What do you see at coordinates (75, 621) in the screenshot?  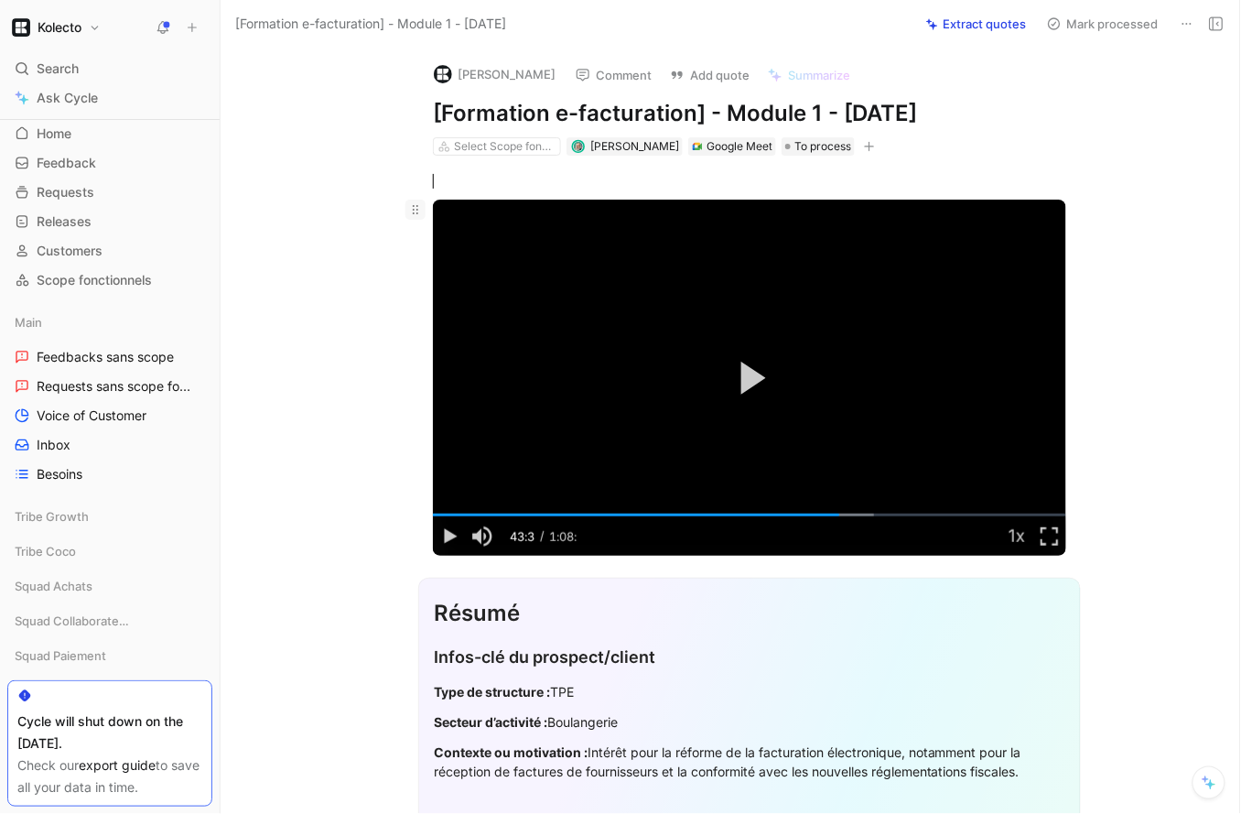 I see `span: Squad Collaborateurs` at bounding box center [75, 621].